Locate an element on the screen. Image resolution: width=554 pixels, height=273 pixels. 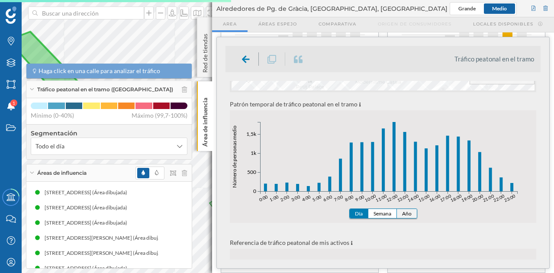
img: Marker is located at coordinates (59, 71).